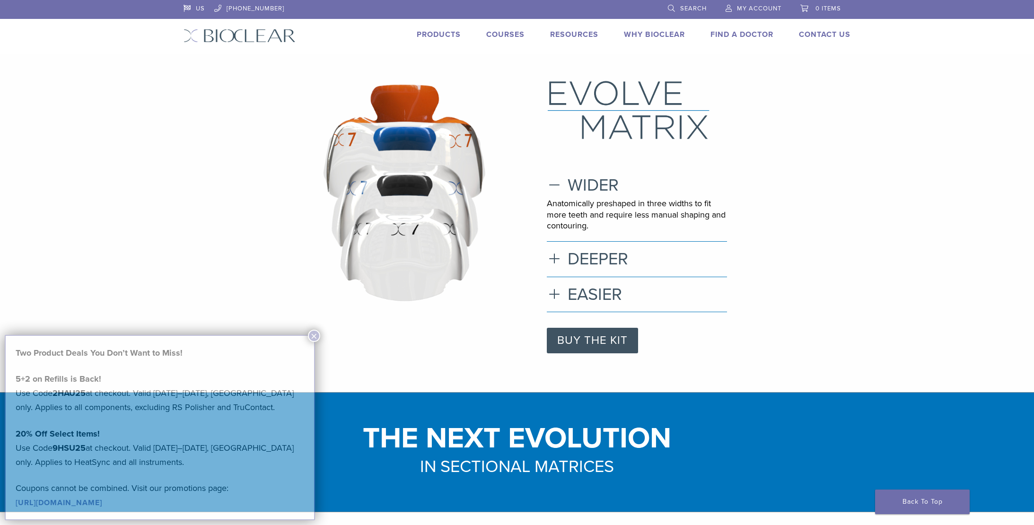  I want to click on a: Courses, so click(505, 35).